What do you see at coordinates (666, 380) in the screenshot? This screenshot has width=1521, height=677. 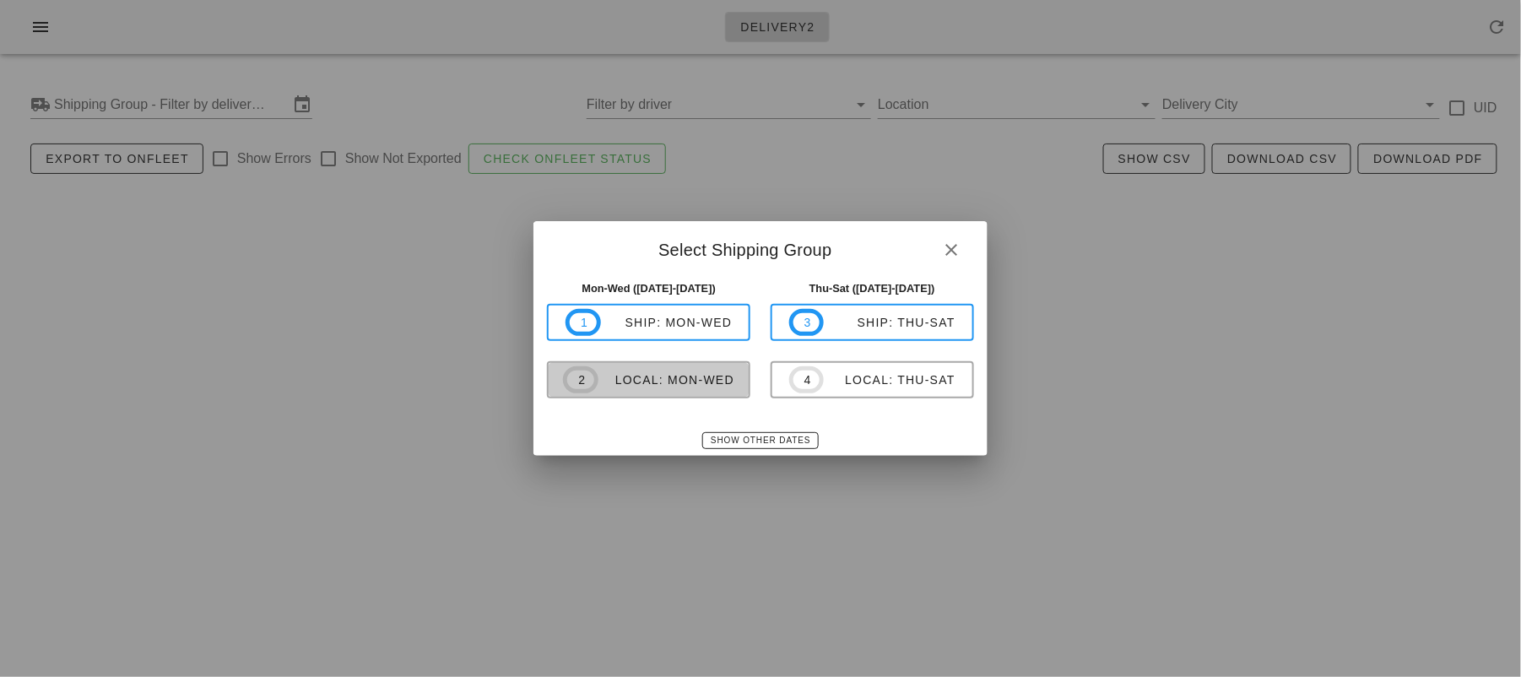 I see `div: local: Mon-Wed` at bounding box center [666, 380].